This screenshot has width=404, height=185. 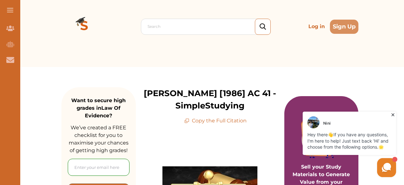 I want to click on span: We’ve created a FREE checklist for you to maximise your chances of getting high grades!, so click(x=99, y=139).